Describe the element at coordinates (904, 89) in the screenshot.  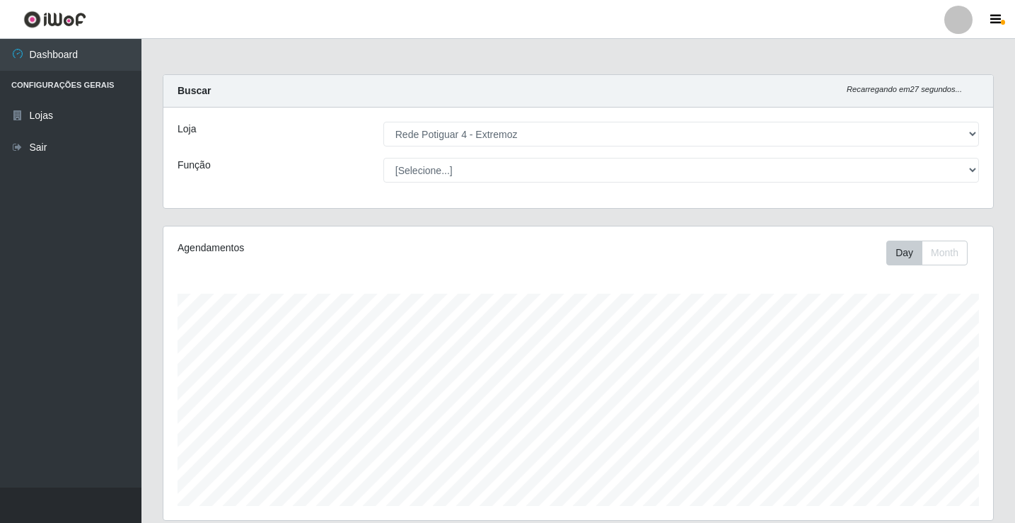
I see `i: Recarregando em 27 segundos...` at that location.